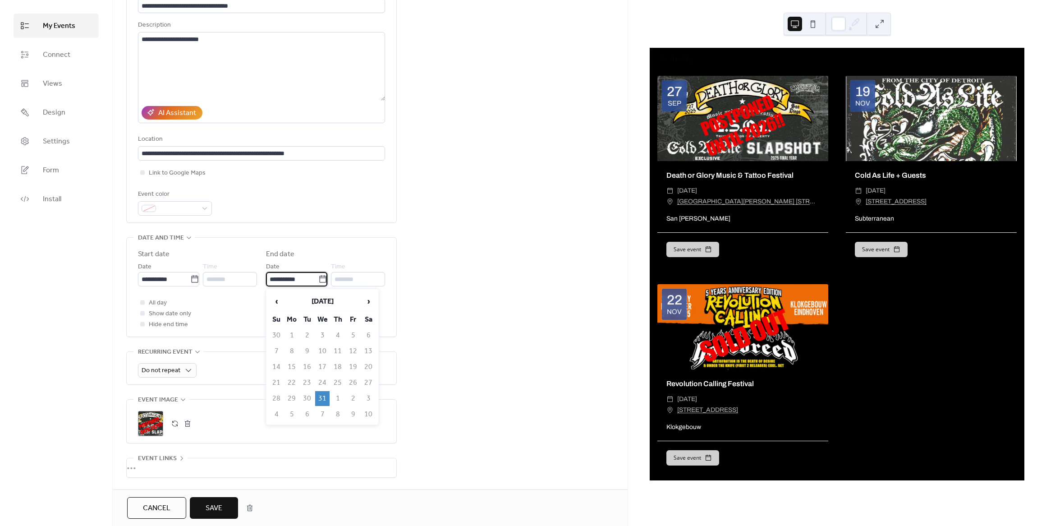 The height and width of the screenshot is (526, 1046). I want to click on td: 15, so click(292, 366).